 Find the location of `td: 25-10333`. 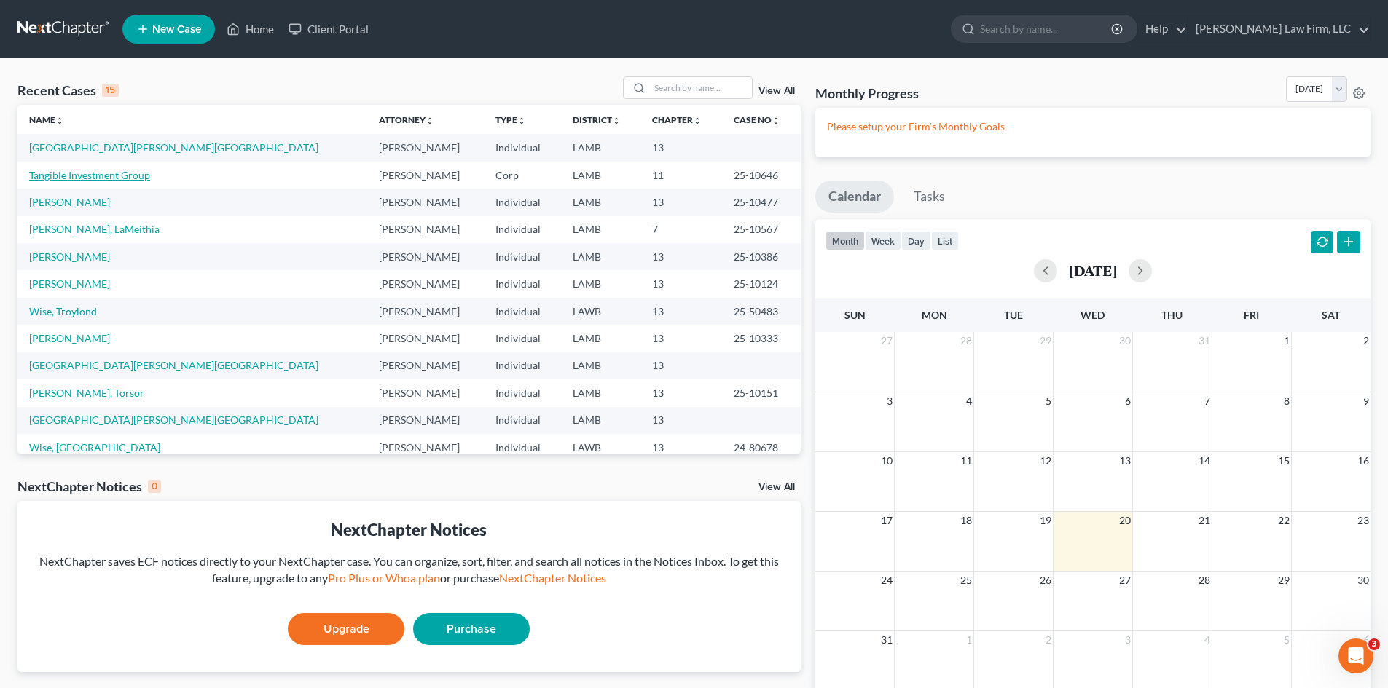

td: 25-10333 is located at coordinates (761, 338).